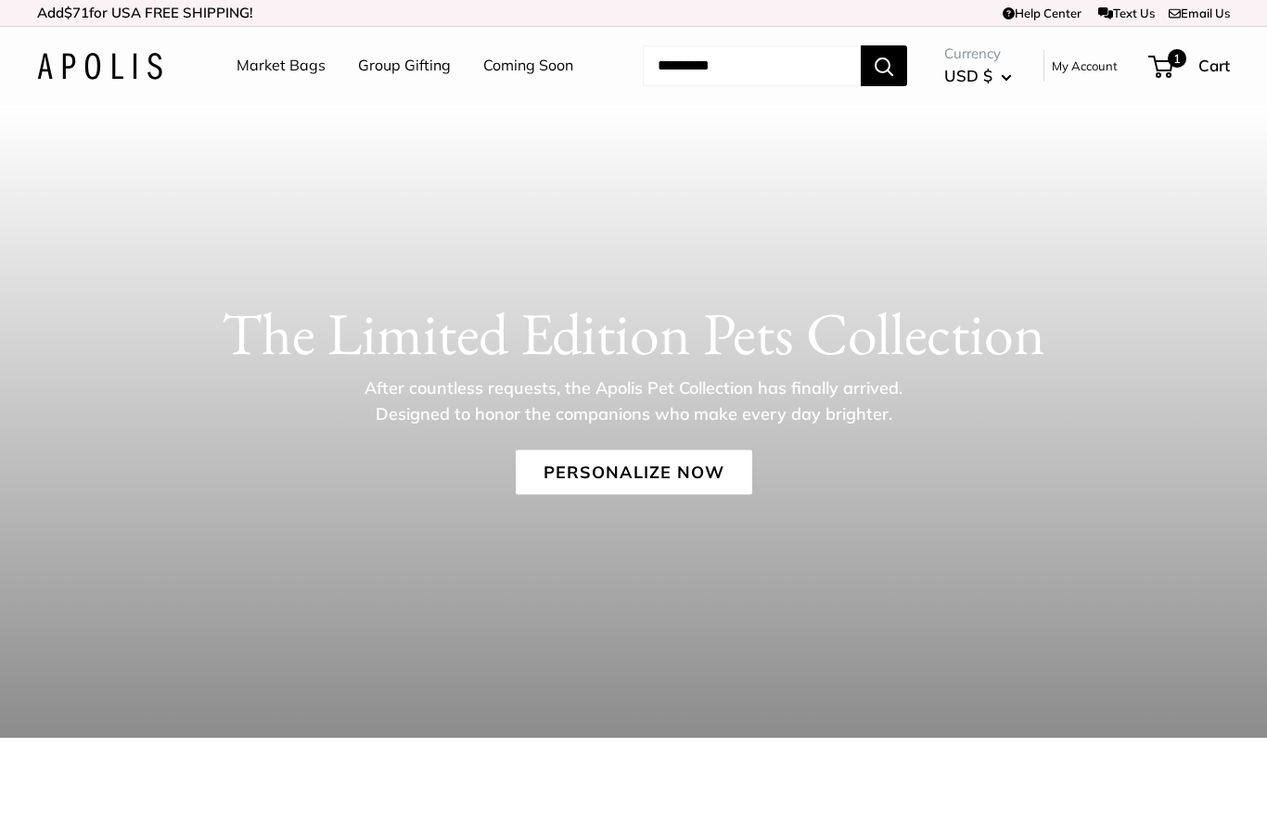 Image resolution: width=1267 pixels, height=823 pixels. I want to click on a: Coming Soon, so click(528, 66).